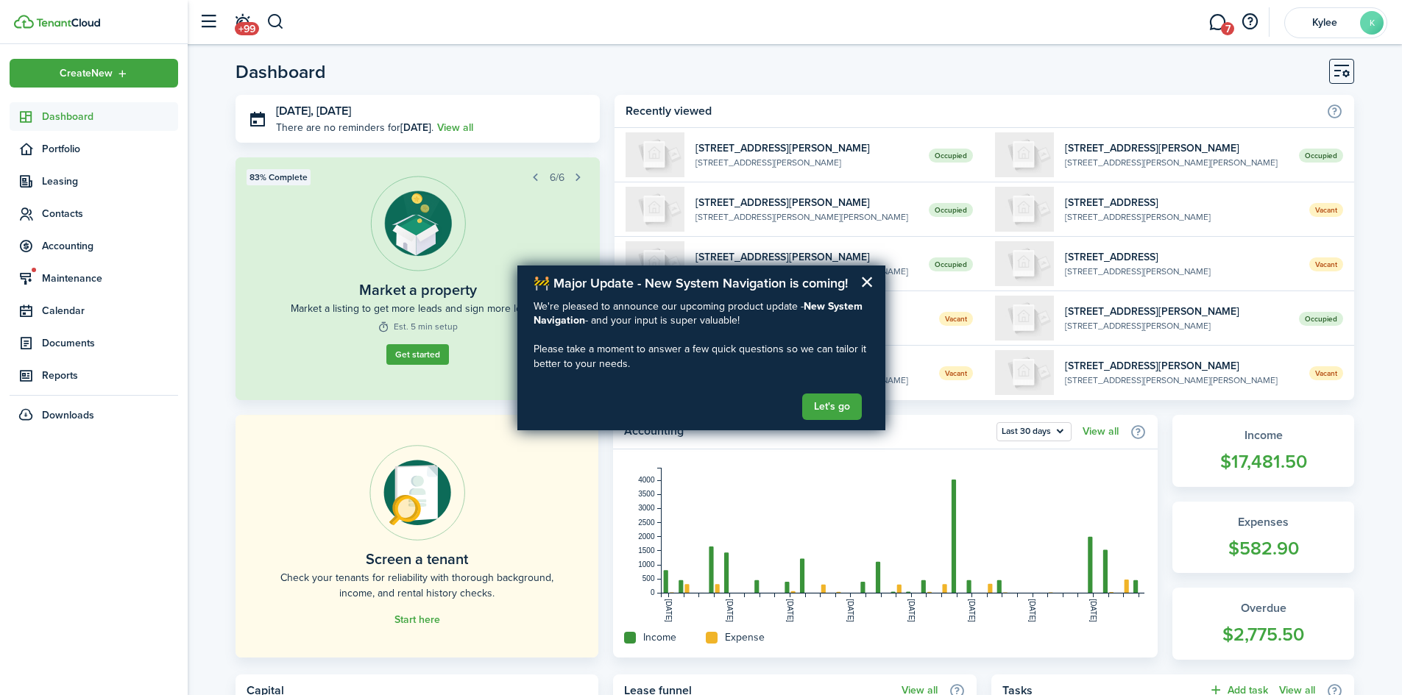  I want to click on button: Close, so click(867, 282).